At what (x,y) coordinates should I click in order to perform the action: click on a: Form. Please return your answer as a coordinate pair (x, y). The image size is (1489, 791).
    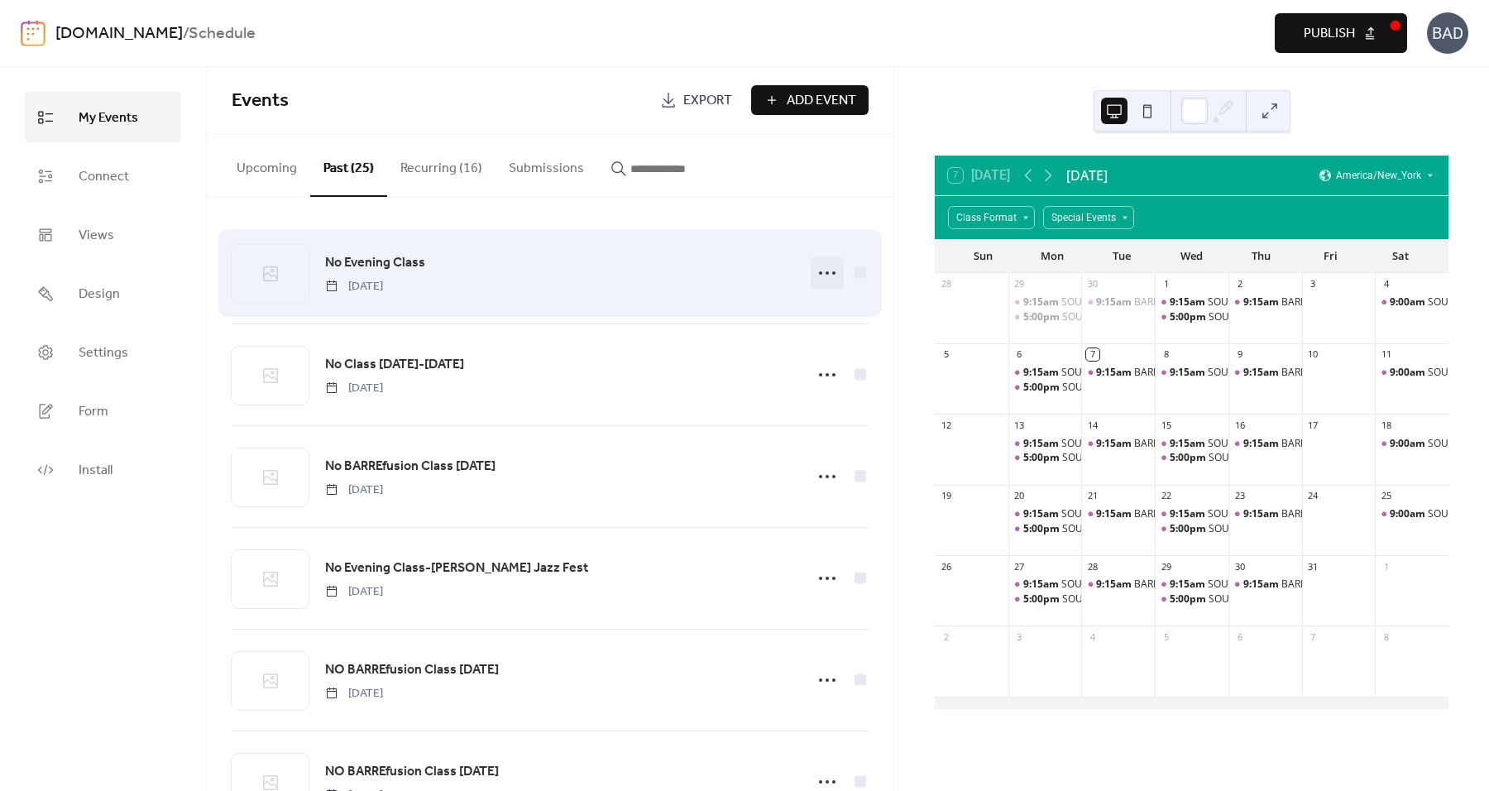
    Looking at the image, I should click on (103, 410).